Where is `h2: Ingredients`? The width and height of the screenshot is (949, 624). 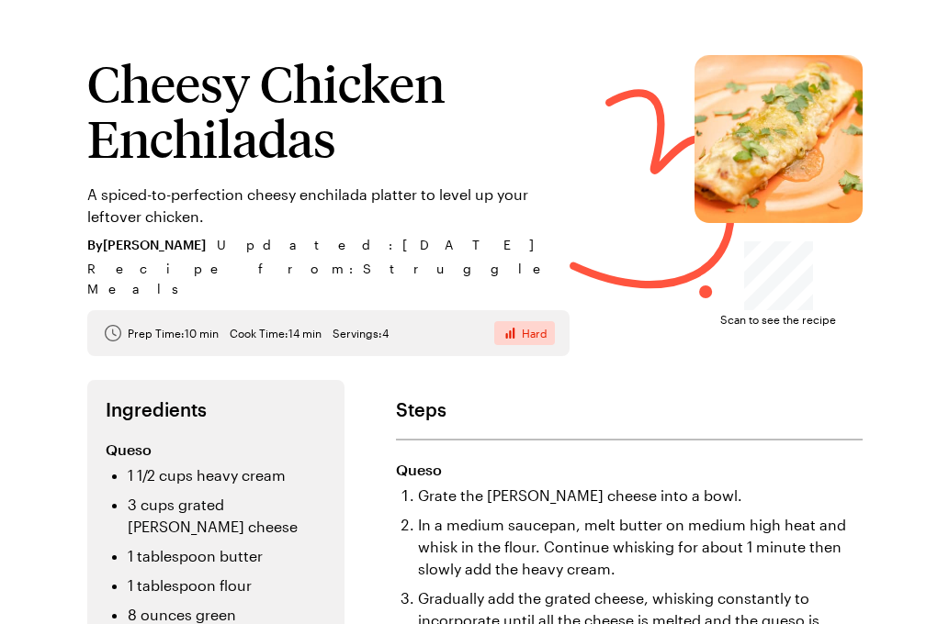 h2: Ingredients is located at coordinates (216, 410).